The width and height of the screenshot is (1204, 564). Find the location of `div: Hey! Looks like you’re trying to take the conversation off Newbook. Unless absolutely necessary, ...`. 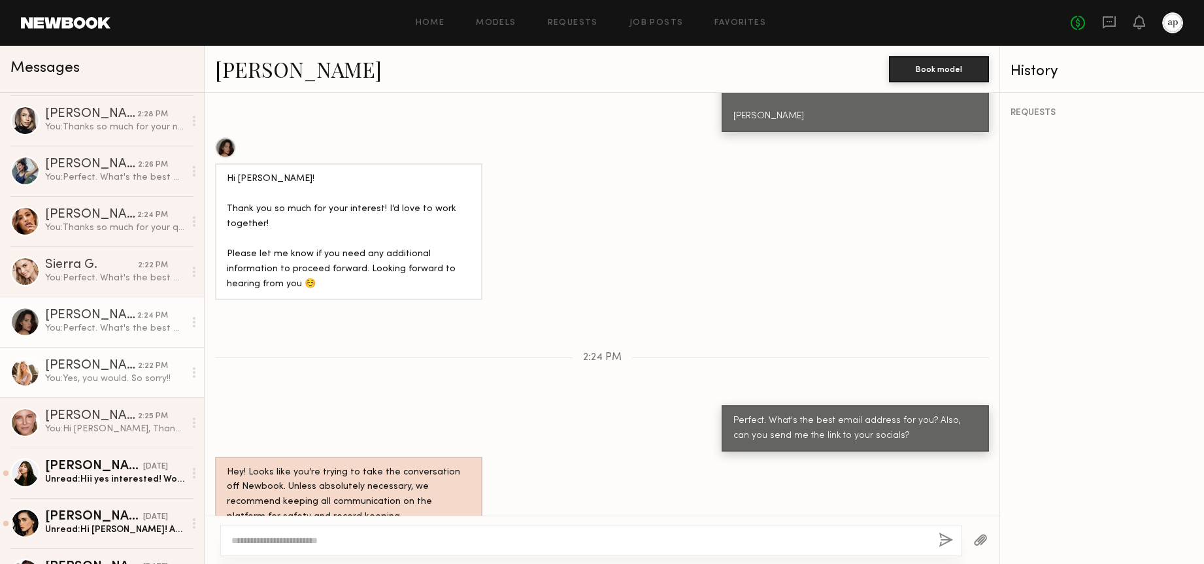

div: Hey! Looks like you’re trying to take the conversation off Newbook. Unless absolutely necessary, ... is located at coordinates (348, 496).